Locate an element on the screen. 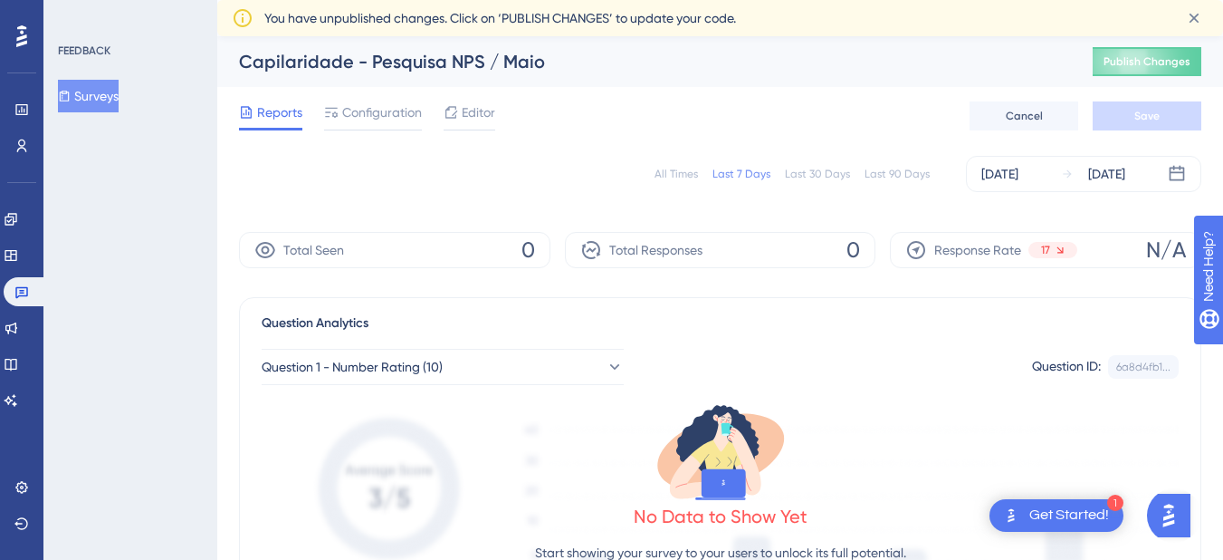 This screenshot has height=560, width=1223. button: Cancel is located at coordinates (1024, 116).